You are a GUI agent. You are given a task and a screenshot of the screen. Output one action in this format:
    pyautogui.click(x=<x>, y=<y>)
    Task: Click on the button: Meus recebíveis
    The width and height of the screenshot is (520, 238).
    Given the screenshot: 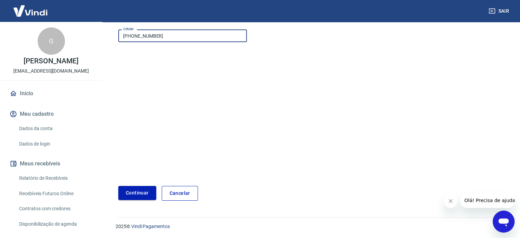 What is the action you would take?
    pyautogui.click(x=51, y=163)
    